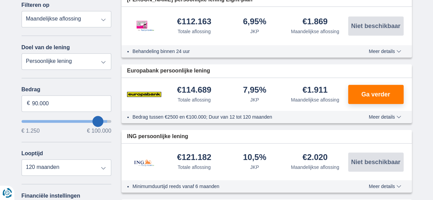 This screenshot has width=433, height=200. I want to click on label: Doel van de lening, so click(46, 48).